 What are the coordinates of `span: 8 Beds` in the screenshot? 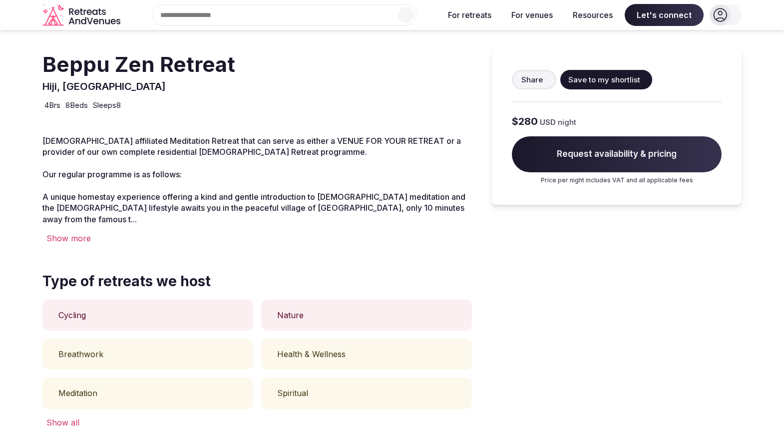 It's located at (76, 105).